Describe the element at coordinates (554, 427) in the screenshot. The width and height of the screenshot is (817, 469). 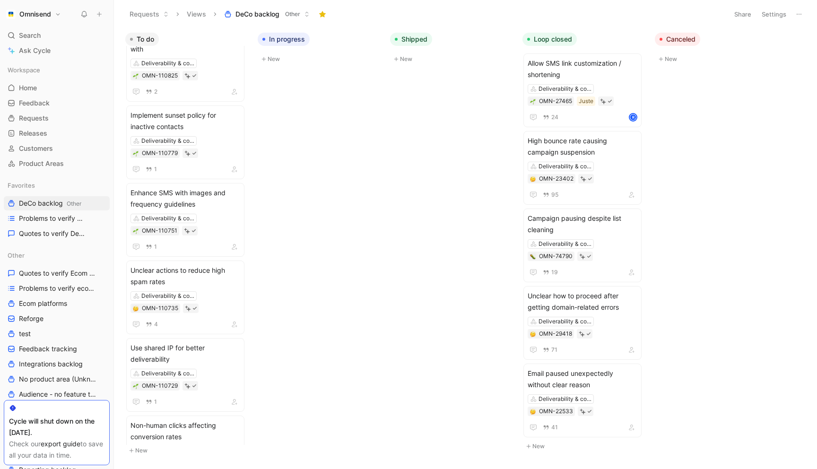
I see `span: 41` at that location.